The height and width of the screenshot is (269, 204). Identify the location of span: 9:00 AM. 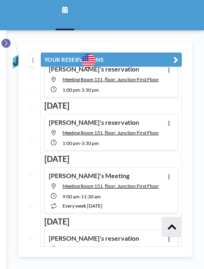
(71, 196).